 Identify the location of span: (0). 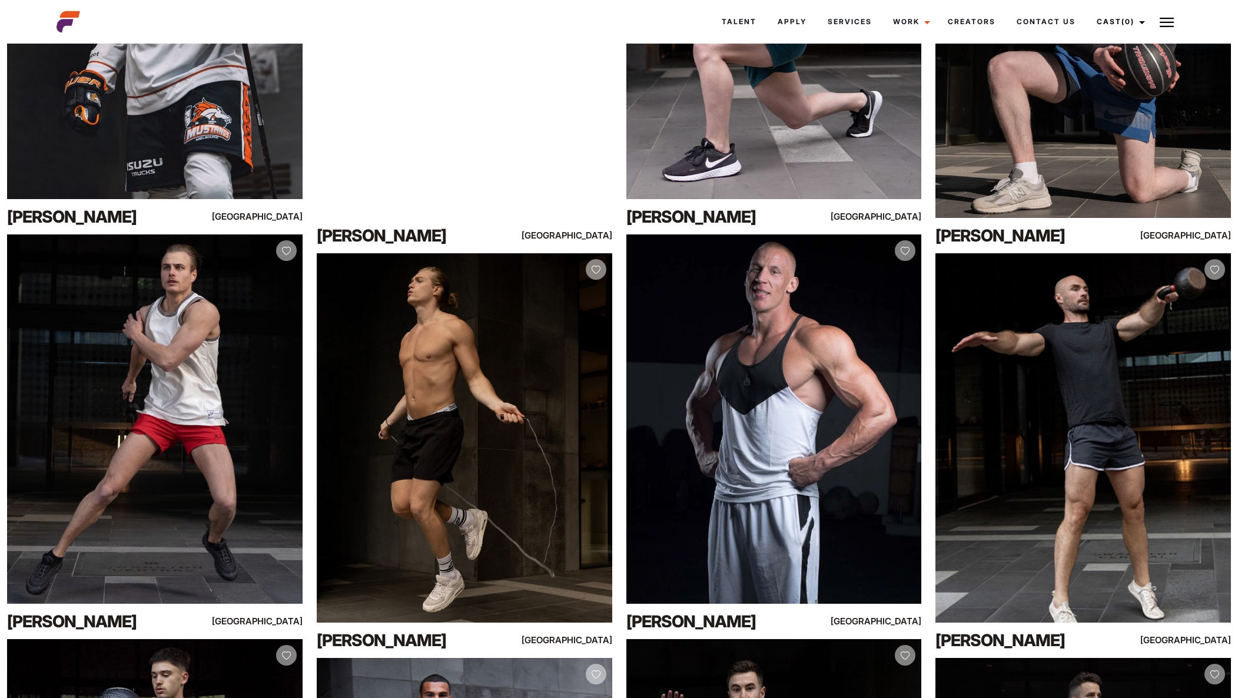
(1128, 21).